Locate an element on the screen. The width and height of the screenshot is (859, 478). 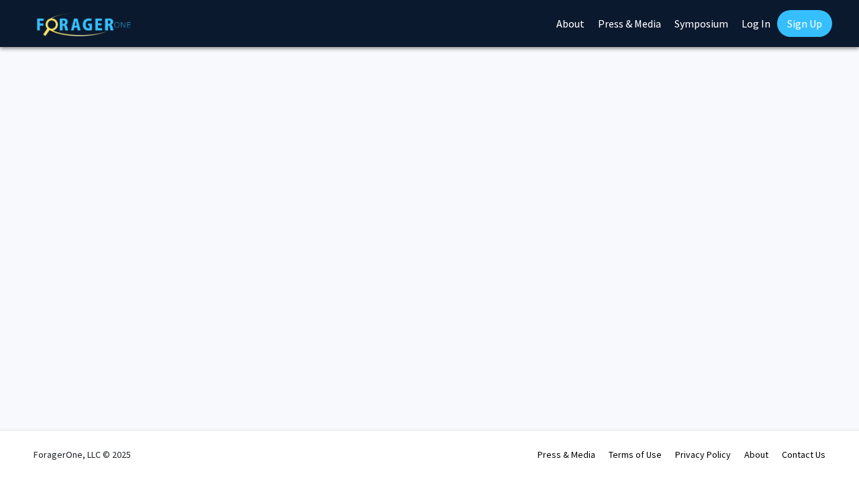
a: Terms of Use is located at coordinates (635, 455).